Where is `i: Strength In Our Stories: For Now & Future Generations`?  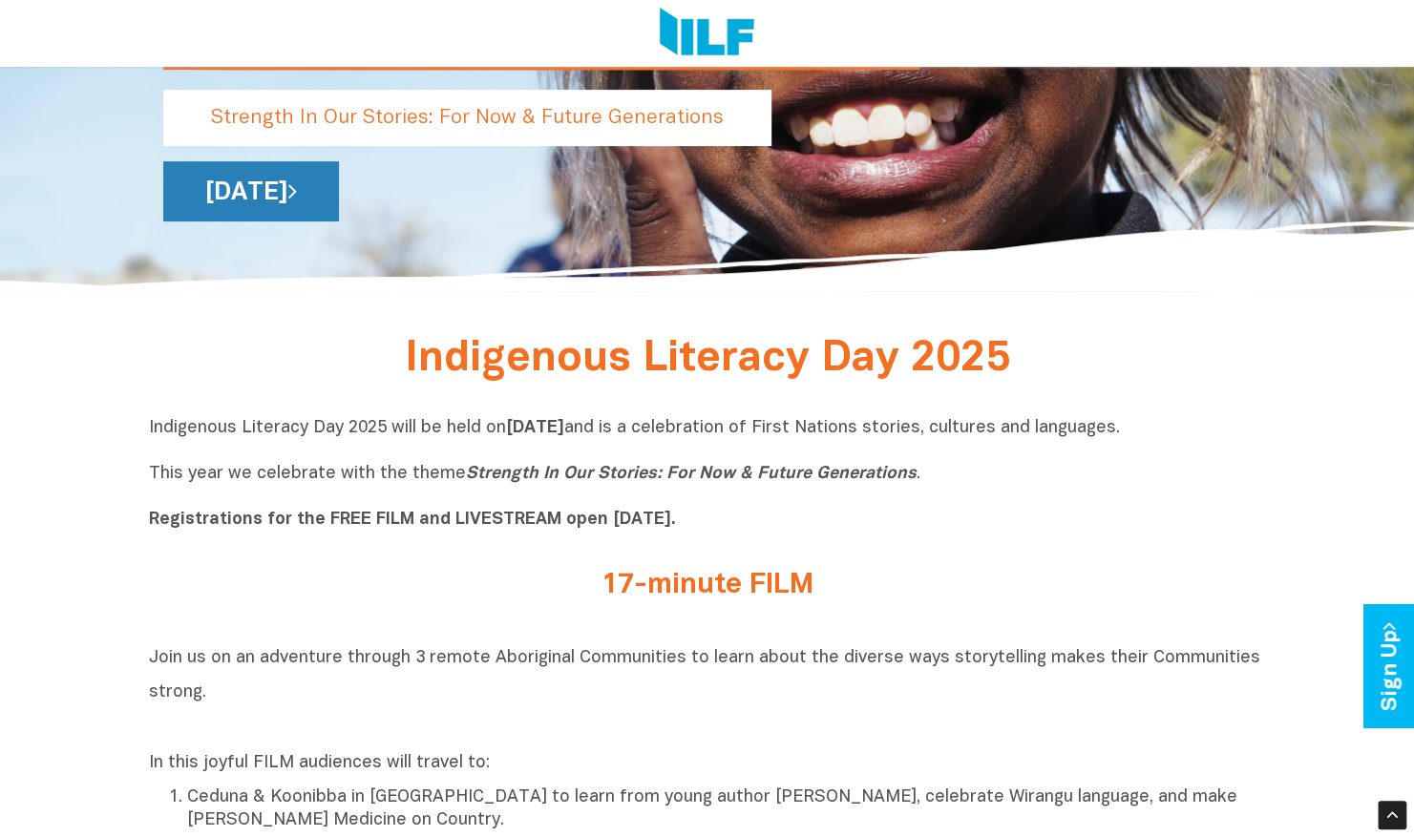 i: Strength In Our Stories: For Now & Future Generations is located at coordinates (691, 474).